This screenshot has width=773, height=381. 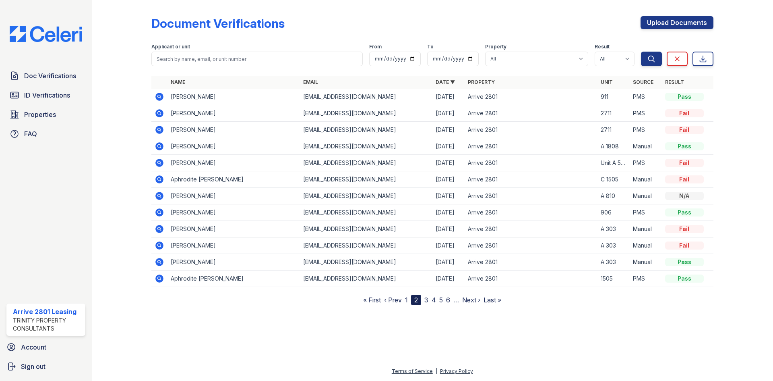 What do you see at coordinates (614, 196) in the screenshot?
I see `td: A 810` at bounding box center [614, 196].